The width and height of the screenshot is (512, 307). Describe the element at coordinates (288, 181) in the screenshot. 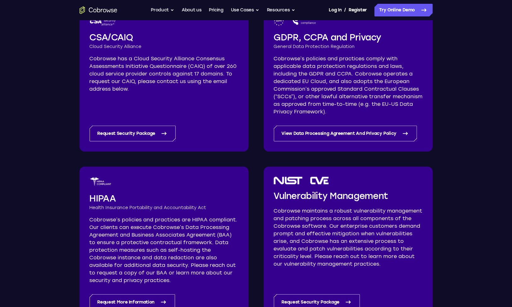

I see `img: NIST logo` at that location.